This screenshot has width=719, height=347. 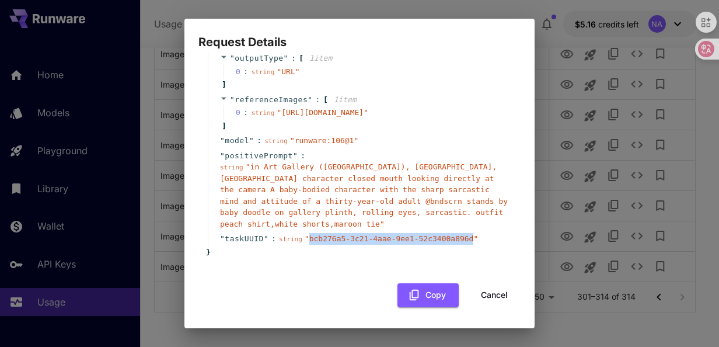 What do you see at coordinates (495, 295) in the screenshot?
I see `button: Cancel` at bounding box center [495, 295].